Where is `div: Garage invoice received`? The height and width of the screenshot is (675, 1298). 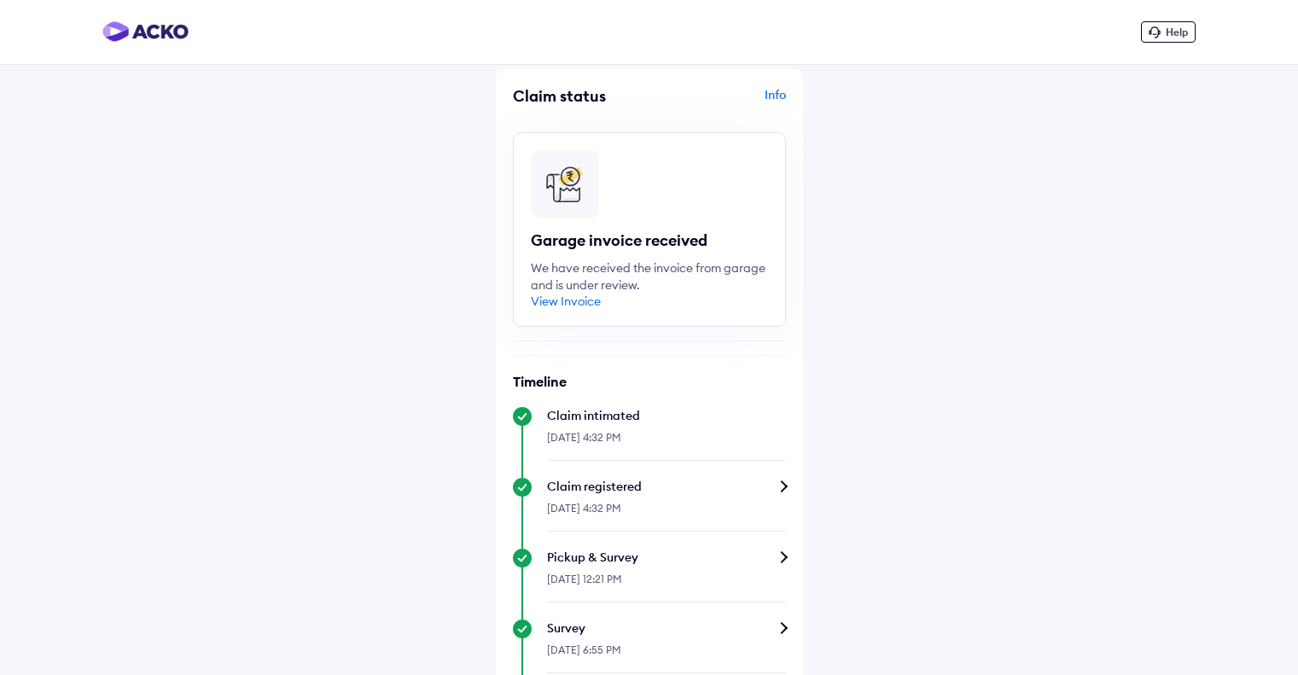 div: Garage invoice received is located at coordinates (649, 241).